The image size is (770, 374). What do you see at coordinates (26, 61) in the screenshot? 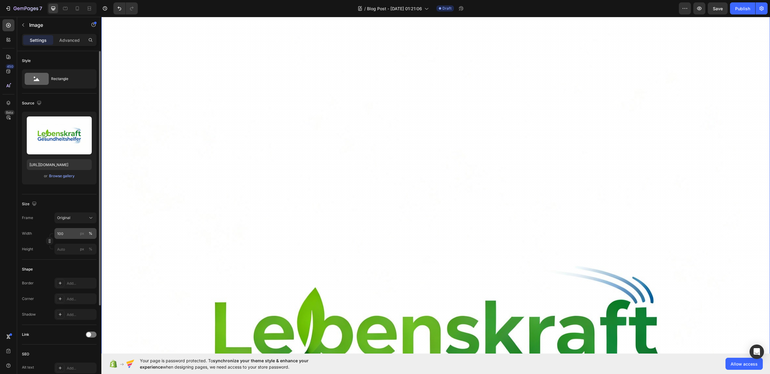
I see `div: Style` at bounding box center [26, 61].